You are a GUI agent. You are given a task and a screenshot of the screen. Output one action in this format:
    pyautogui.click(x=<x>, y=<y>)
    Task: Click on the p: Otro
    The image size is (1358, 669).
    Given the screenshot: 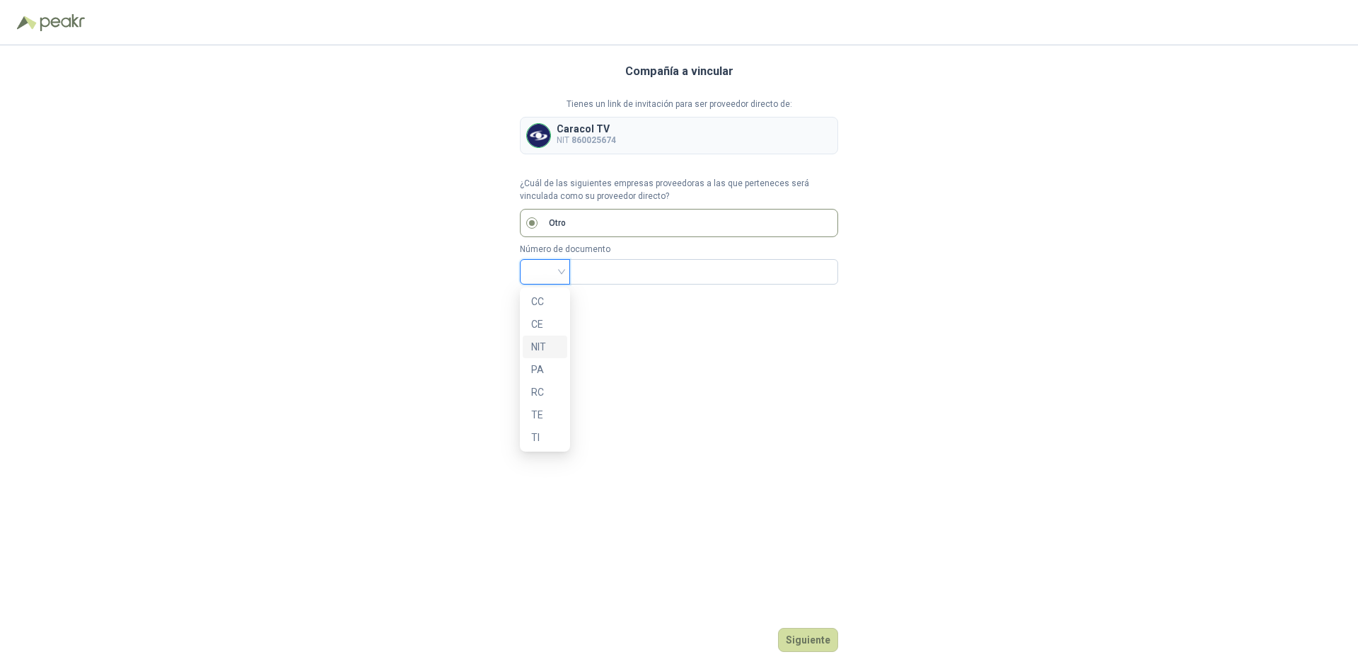 What is the action you would take?
    pyautogui.click(x=558, y=223)
    